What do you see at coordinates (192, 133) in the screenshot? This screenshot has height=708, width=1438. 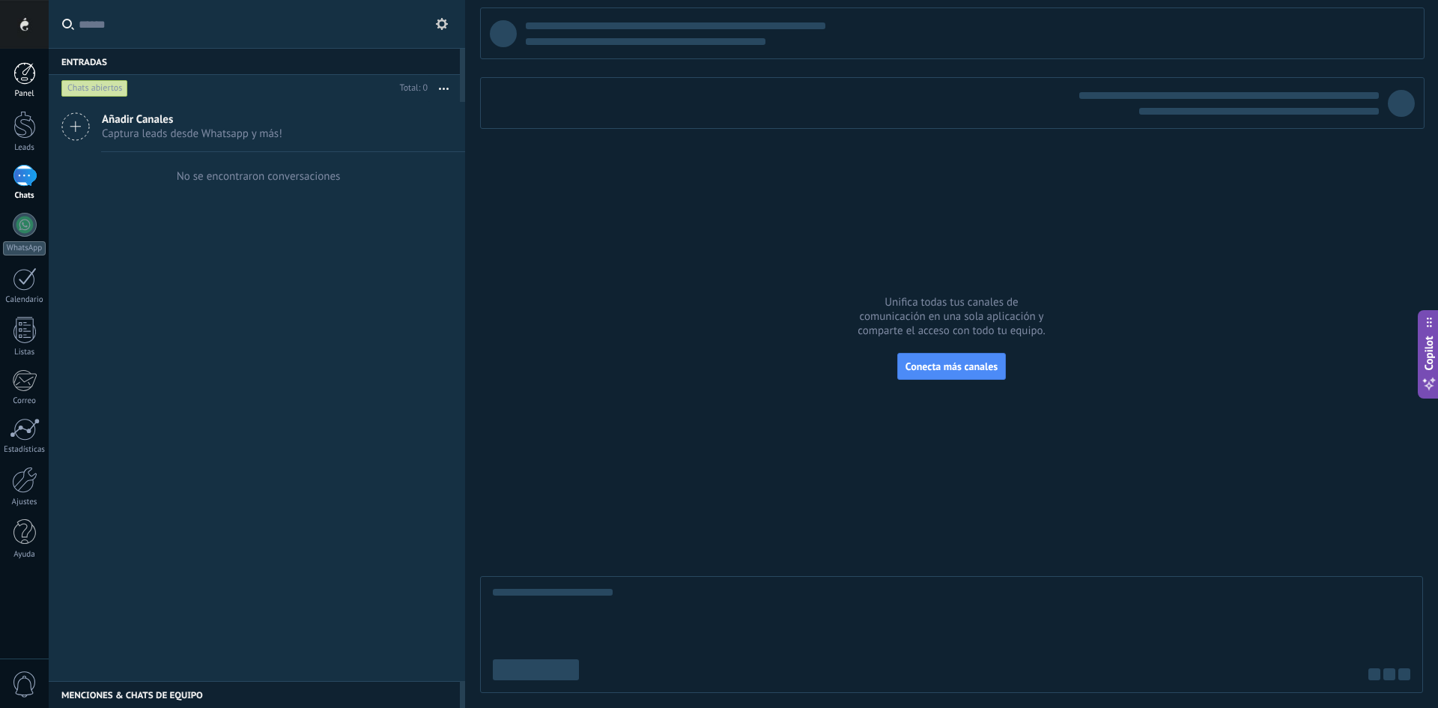 I see `span: Captura leads desde Whatsapp y más!` at bounding box center [192, 133].